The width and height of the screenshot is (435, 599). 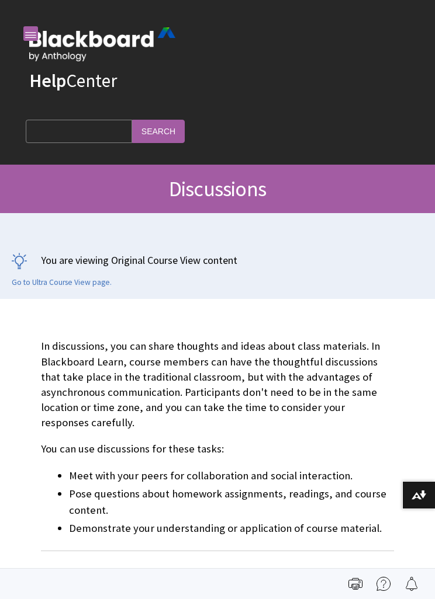 What do you see at coordinates (47, 81) in the screenshot?
I see `strong: Help` at bounding box center [47, 81].